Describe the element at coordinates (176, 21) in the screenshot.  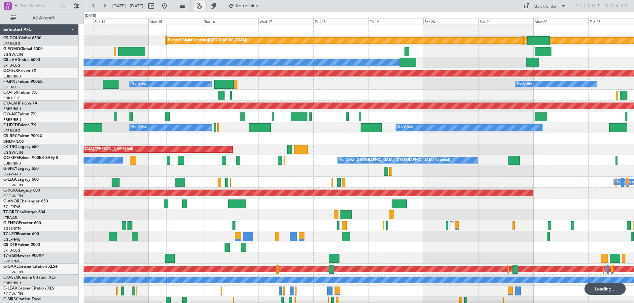
I see `div: Mon 15` at that location.